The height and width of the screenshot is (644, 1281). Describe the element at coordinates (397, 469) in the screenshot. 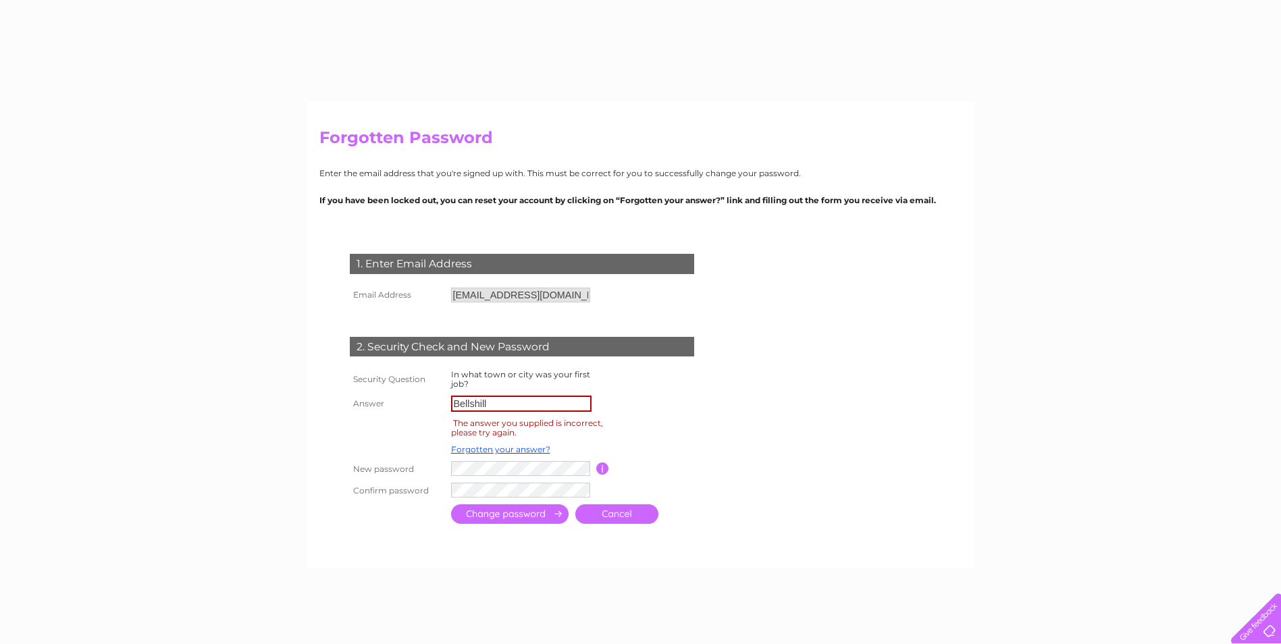

I see `th: New password` at that location.